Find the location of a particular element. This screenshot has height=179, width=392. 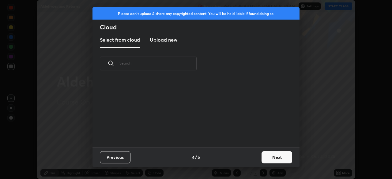

button: Next is located at coordinates (277, 158).